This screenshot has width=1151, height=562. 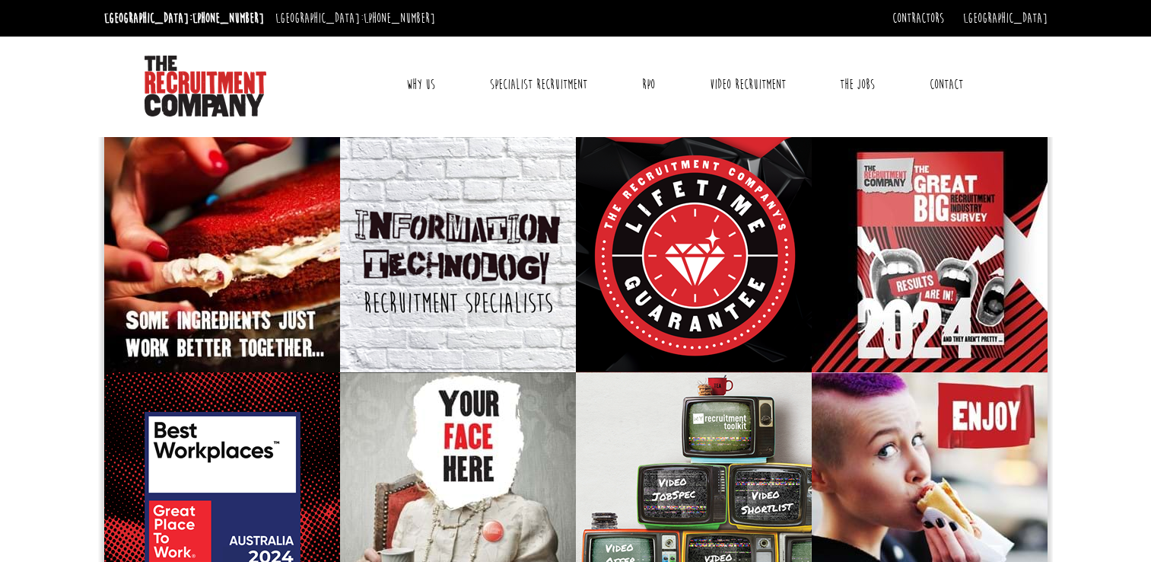 I want to click on a: Video Recruitment, so click(x=748, y=84).